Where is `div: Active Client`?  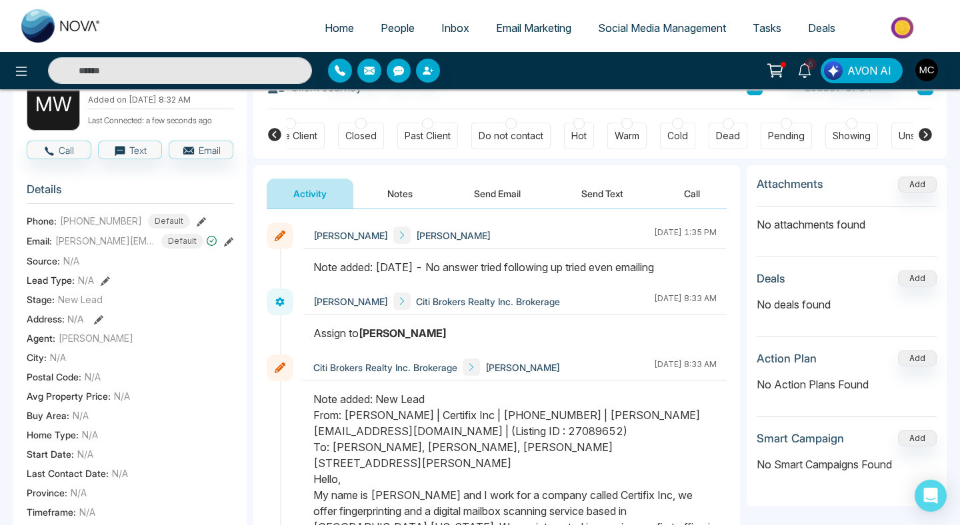 div: Active Client is located at coordinates (290, 136).